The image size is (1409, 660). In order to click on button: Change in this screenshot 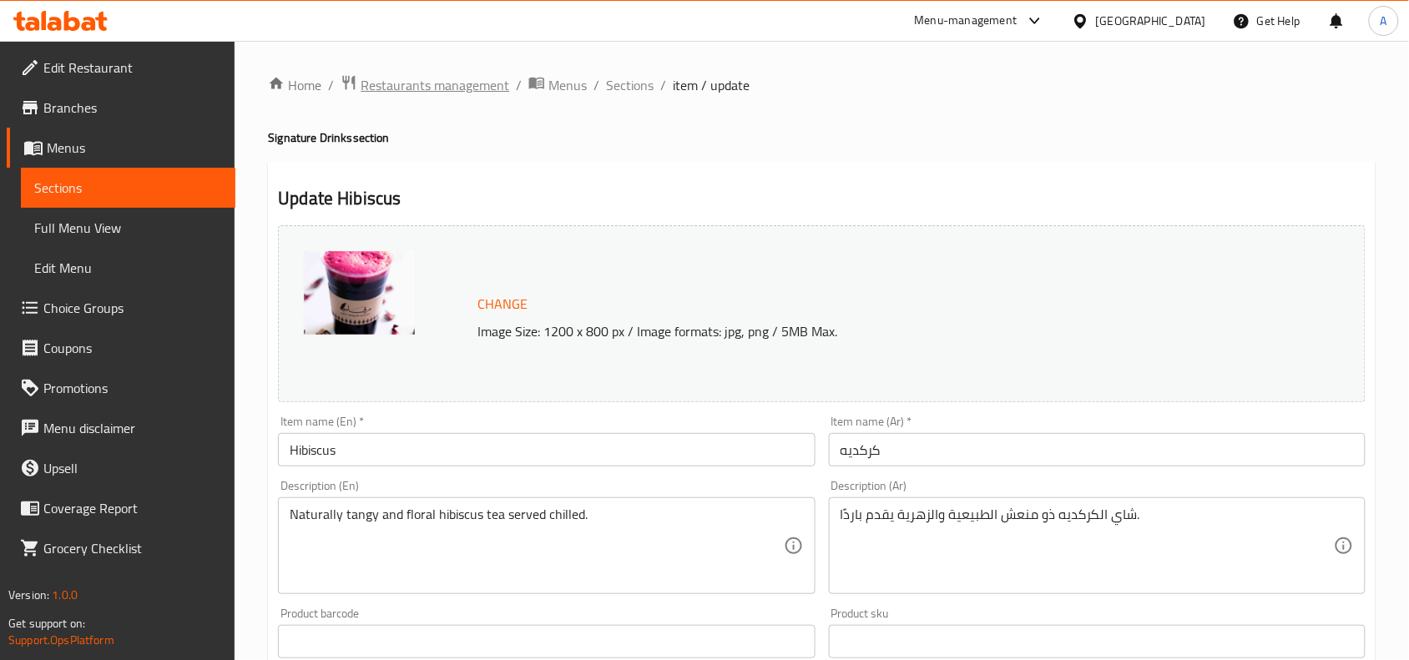, I will do `click(502, 304)`.